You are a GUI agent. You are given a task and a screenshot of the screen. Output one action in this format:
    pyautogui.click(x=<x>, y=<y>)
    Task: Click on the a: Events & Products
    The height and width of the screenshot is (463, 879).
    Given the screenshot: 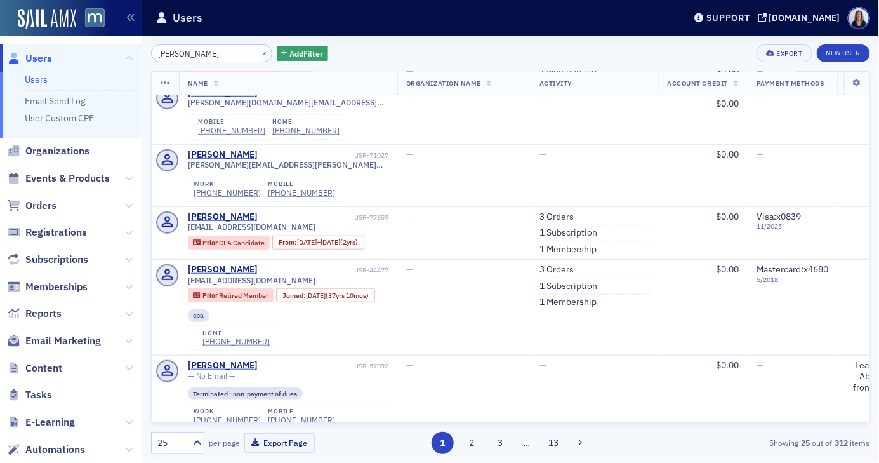 What is the action you would take?
    pyautogui.click(x=58, y=178)
    